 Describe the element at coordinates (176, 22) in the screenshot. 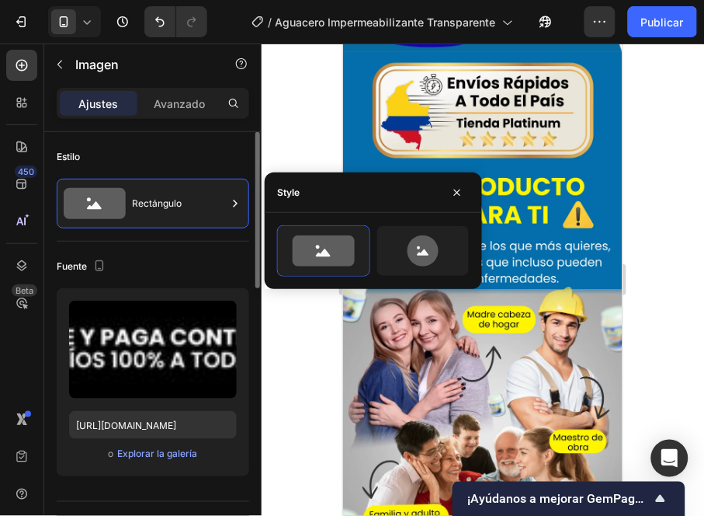

I see `div: Deshacer/Rehacer` at that location.